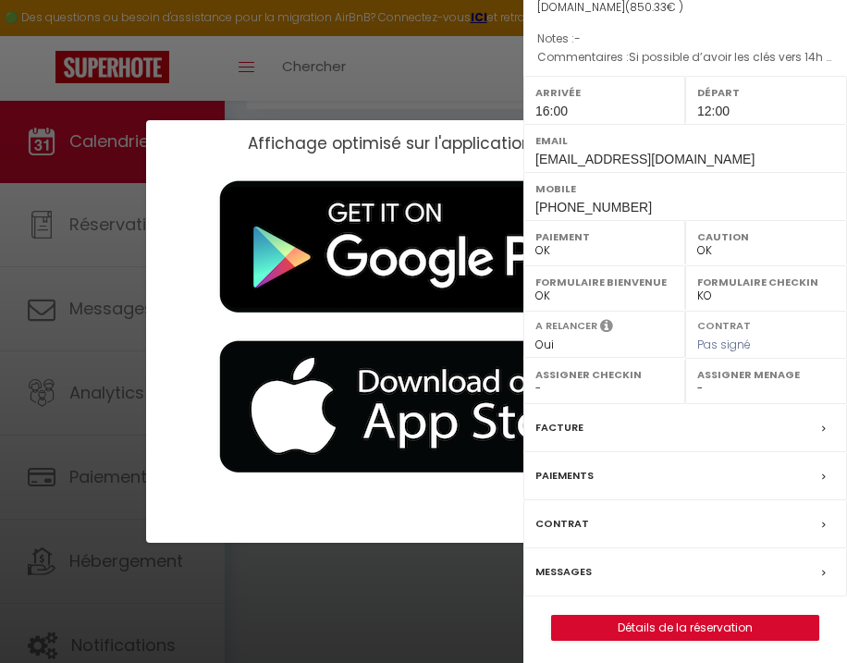 The height and width of the screenshot is (663, 847). Describe the element at coordinates (713, 111) in the screenshot. I see `span: 12:00` at that location.